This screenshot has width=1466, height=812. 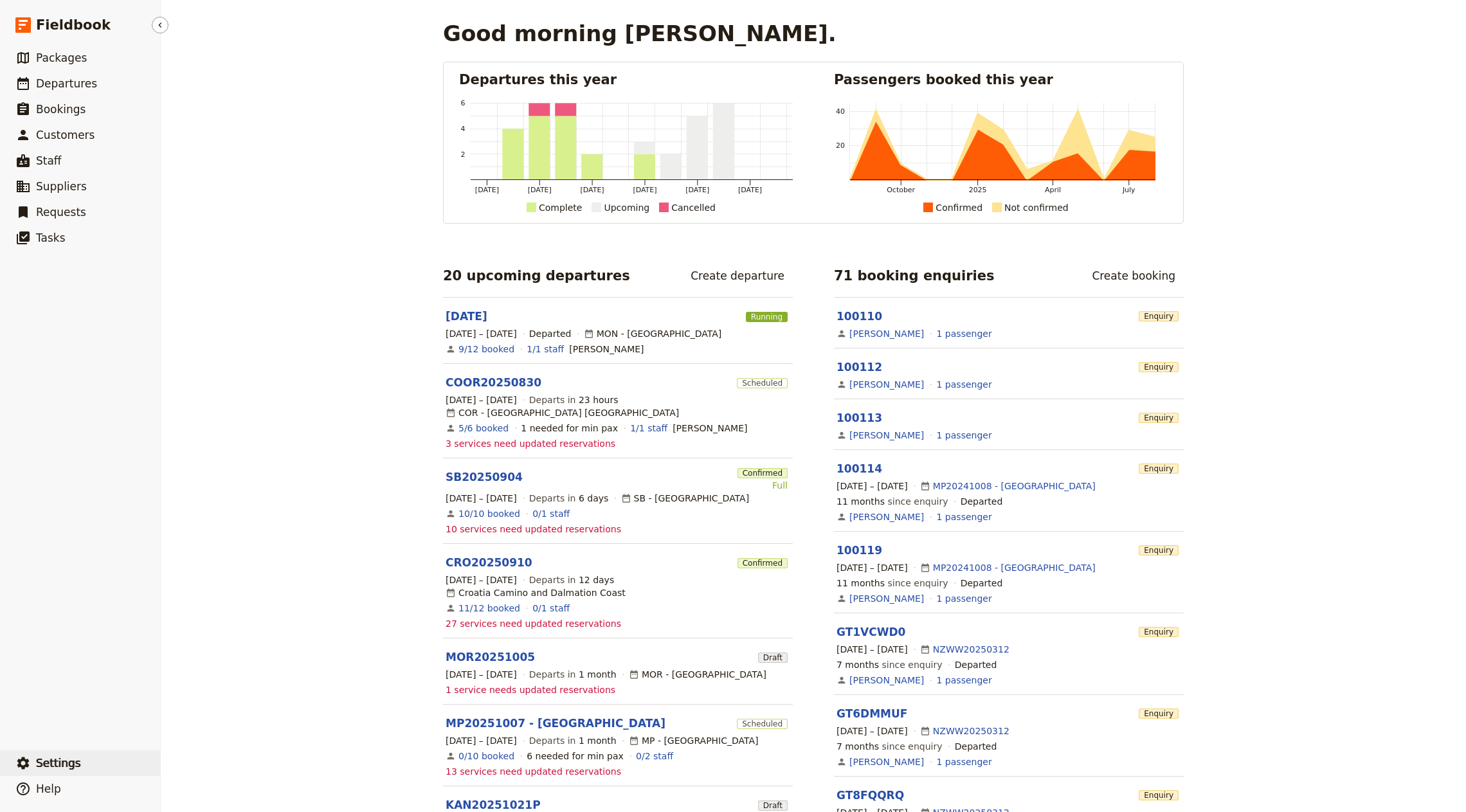 I want to click on span: Help, so click(x=48, y=789).